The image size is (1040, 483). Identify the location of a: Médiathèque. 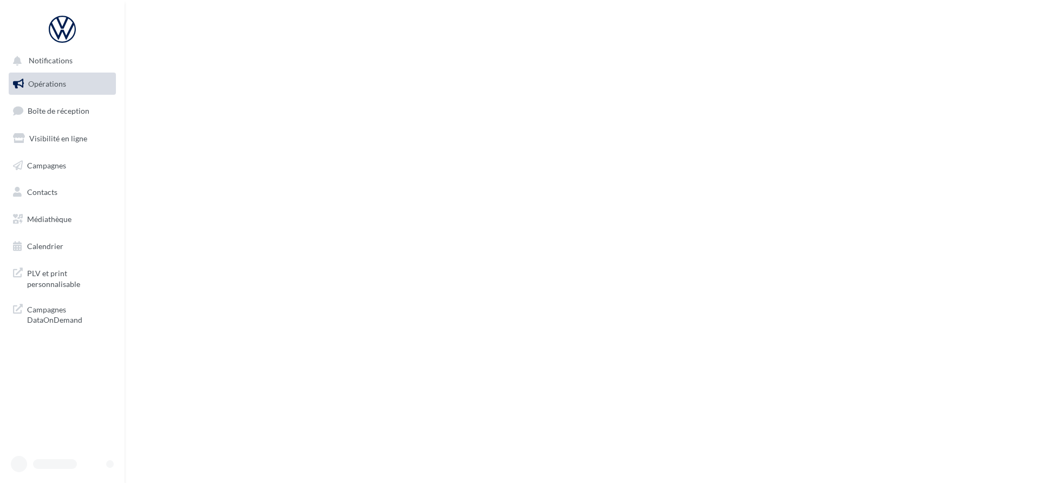
(62, 219).